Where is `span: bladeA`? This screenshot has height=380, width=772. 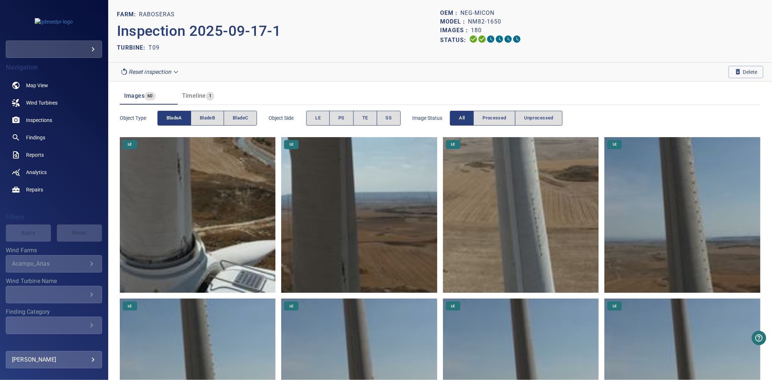
span: bladeA is located at coordinates (174, 118).